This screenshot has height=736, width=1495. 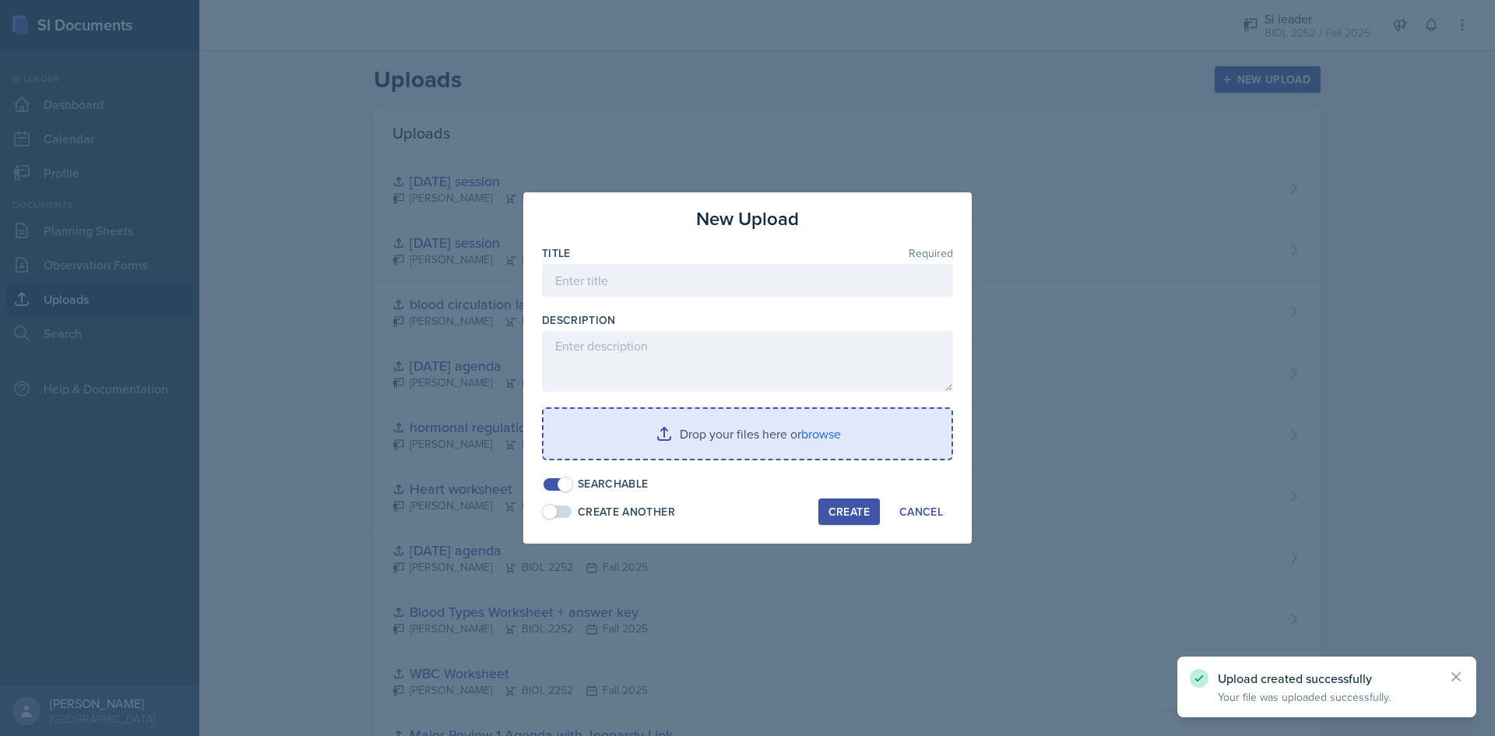 What do you see at coordinates (556, 253) in the screenshot?
I see `label: Title` at bounding box center [556, 253].